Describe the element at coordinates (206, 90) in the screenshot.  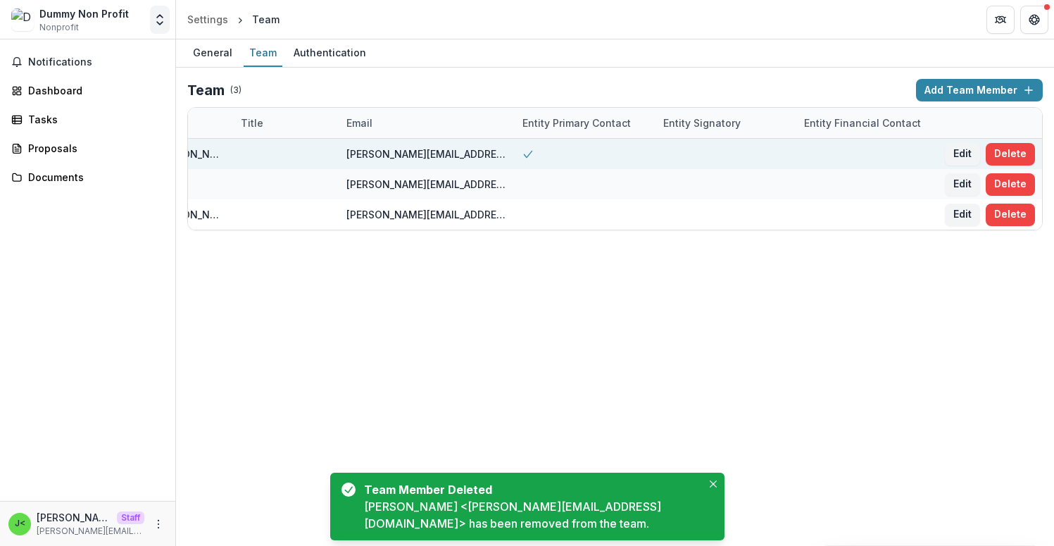
I see `h2: Team` at that location.